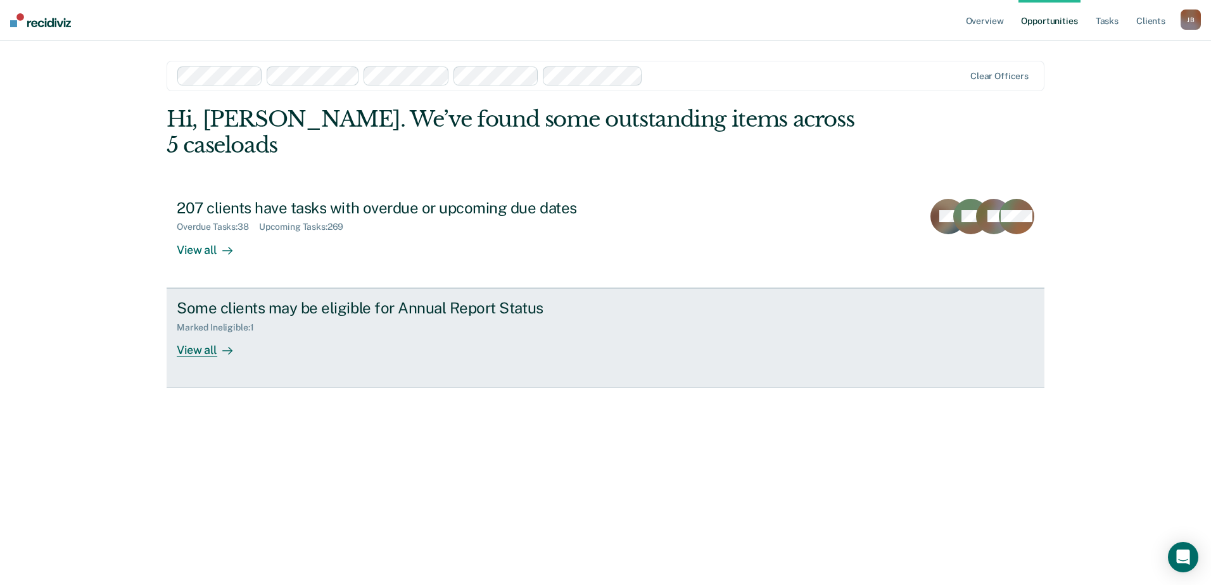 The width and height of the screenshot is (1211, 585). Describe the element at coordinates (605, 238) in the screenshot. I see `a: 207 clients have tasks with overdue or upcoming due datesOverdue Tasks:38Upcoming Tasks:269View all` at that location.